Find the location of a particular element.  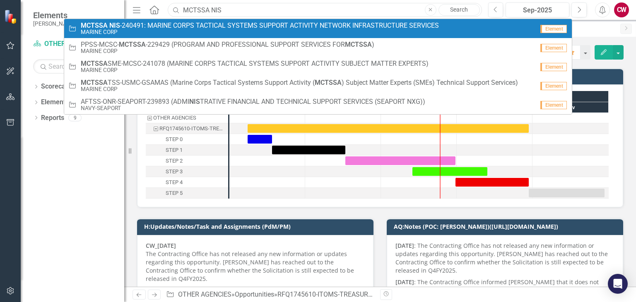

a: SME-MCSC-241078 (MARINE CORPS TACTICAL SYSTEMS SUPPORT ACTIVITY SUBJECT MATTER EXPERTS)MARINE COR... is located at coordinates (318, 67).